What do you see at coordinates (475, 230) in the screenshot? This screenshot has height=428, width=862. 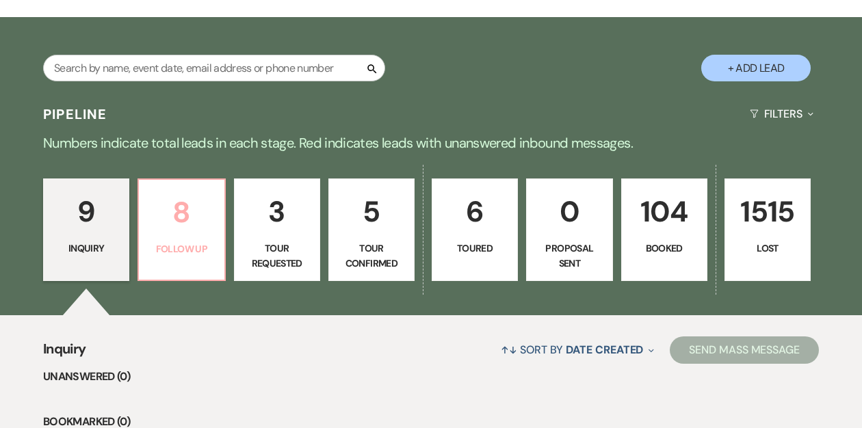 I see `a: 6Toured` at bounding box center [475, 230].